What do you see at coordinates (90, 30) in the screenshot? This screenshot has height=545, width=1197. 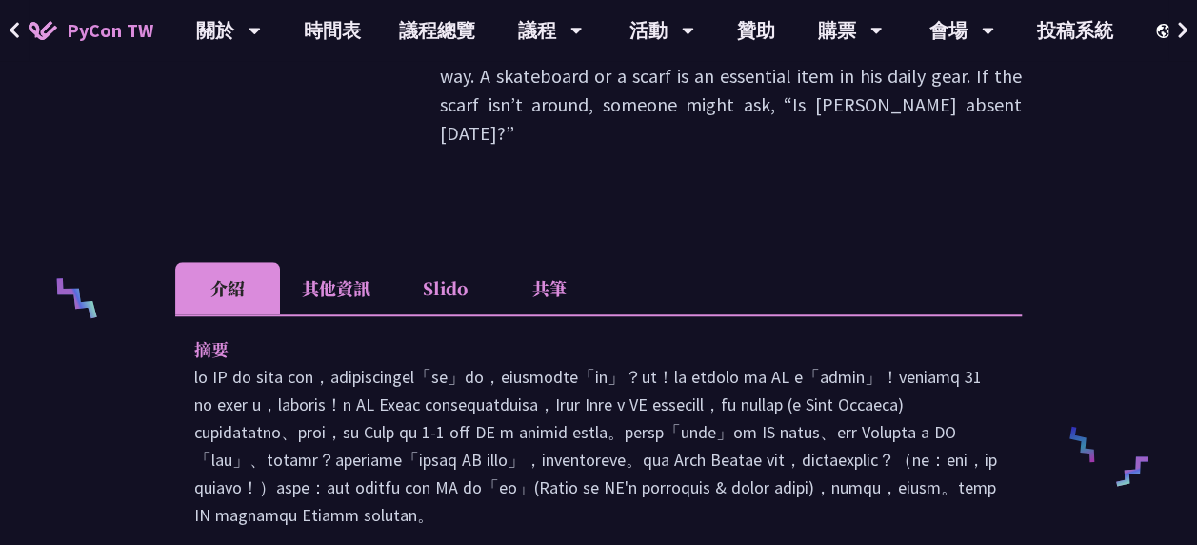 I see `a: PyCon TW` at bounding box center [90, 30].